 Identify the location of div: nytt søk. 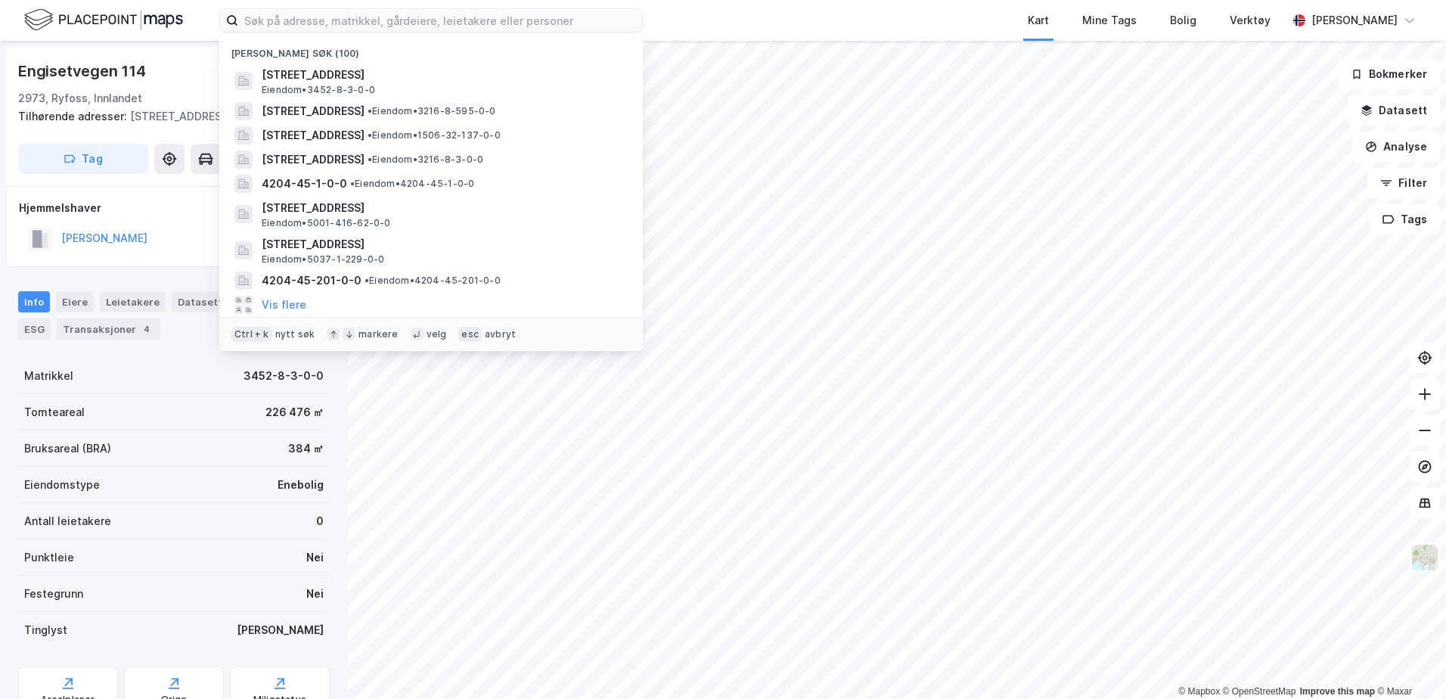
(295, 334).